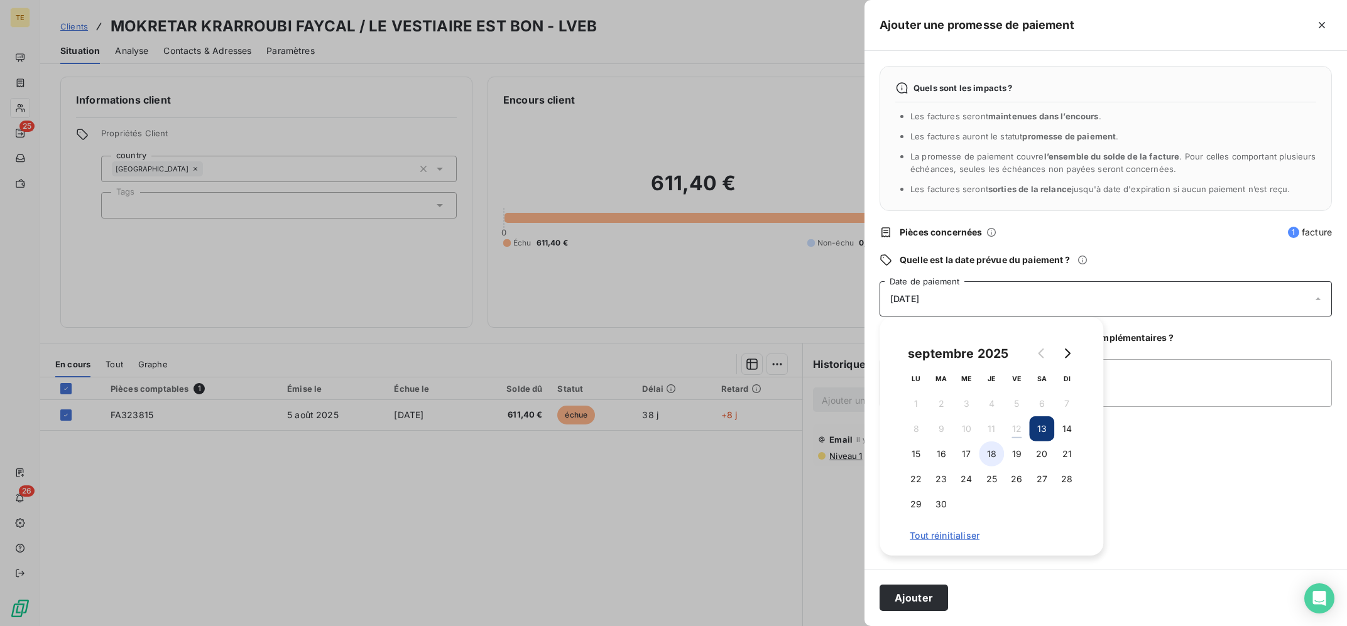 This screenshot has width=1347, height=626. I want to click on button: 18, so click(991, 454).